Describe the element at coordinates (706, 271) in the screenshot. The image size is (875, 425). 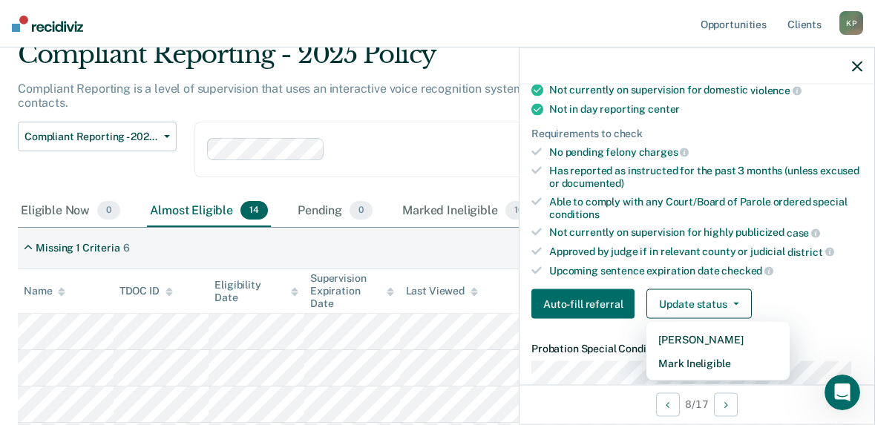
I see `div: Upcoming sentence expiration date` at that location.